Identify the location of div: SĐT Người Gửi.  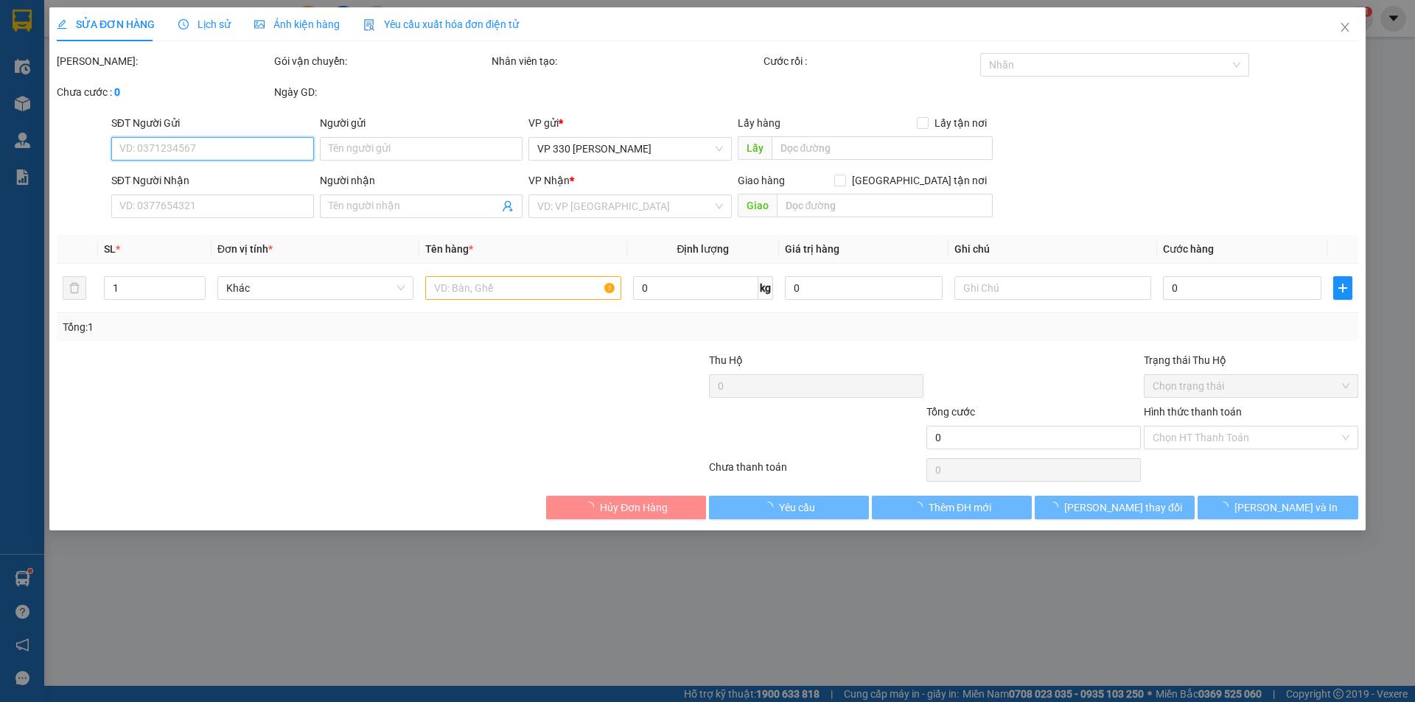
(212, 123).